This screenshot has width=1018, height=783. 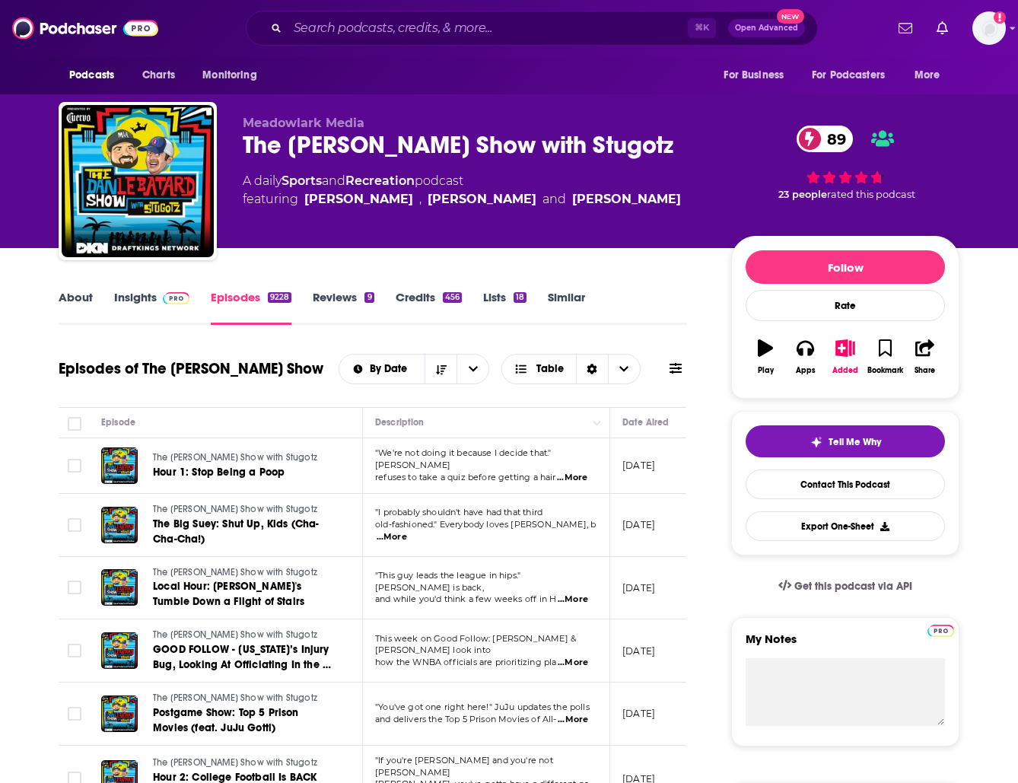 I want to click on a: The Dan Le Batard Show with Stugotz, so click(x=138, y=181).